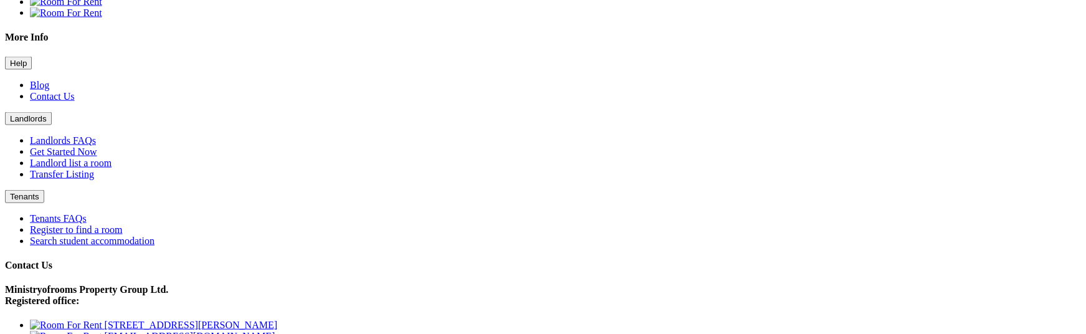  What do you see at coordinates (62, 174) in the screenshot?
I see `a: Transfer Listing` at bounding box center [62, 174].